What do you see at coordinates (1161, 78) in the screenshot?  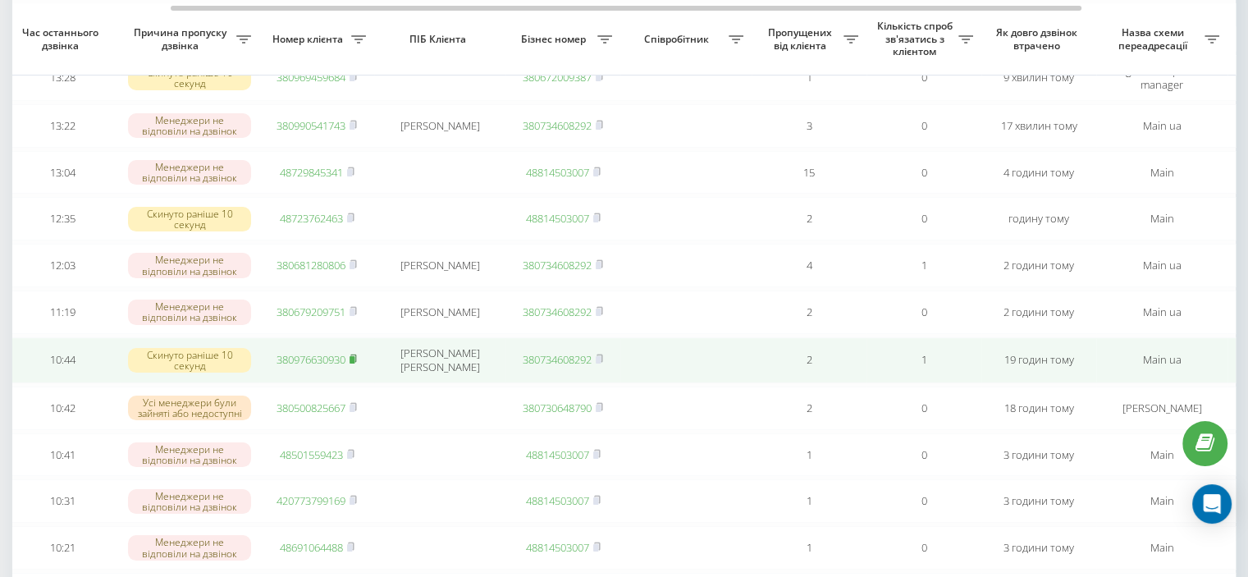 I see `td: Ringostat responsible manager` at bounding box center [1161, 78].